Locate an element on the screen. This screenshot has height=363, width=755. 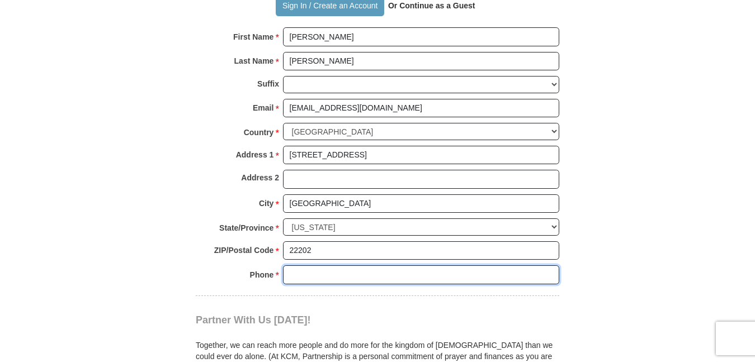
strong: First Name is located at coordinates (253, 37).